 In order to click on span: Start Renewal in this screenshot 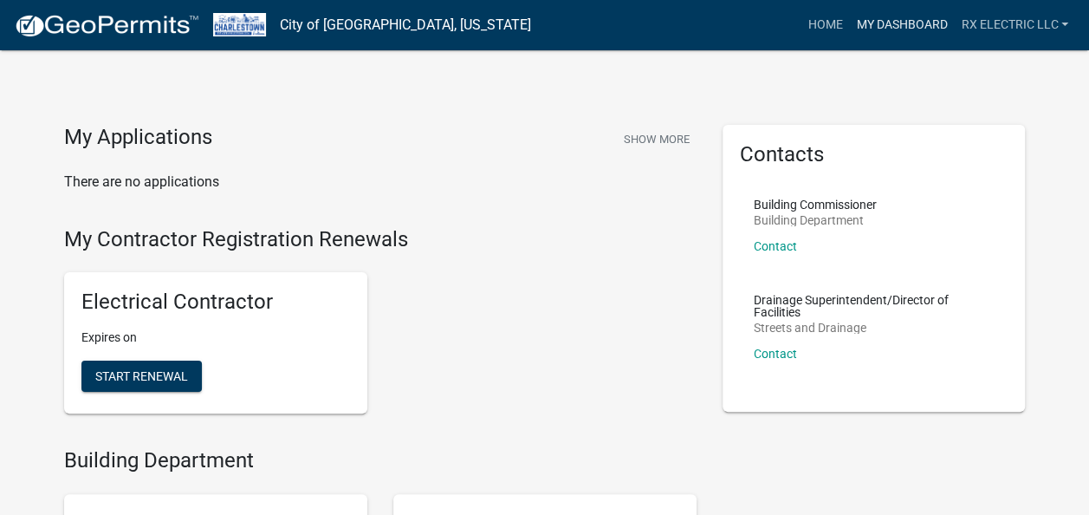, I will do `click(141, 376)`.